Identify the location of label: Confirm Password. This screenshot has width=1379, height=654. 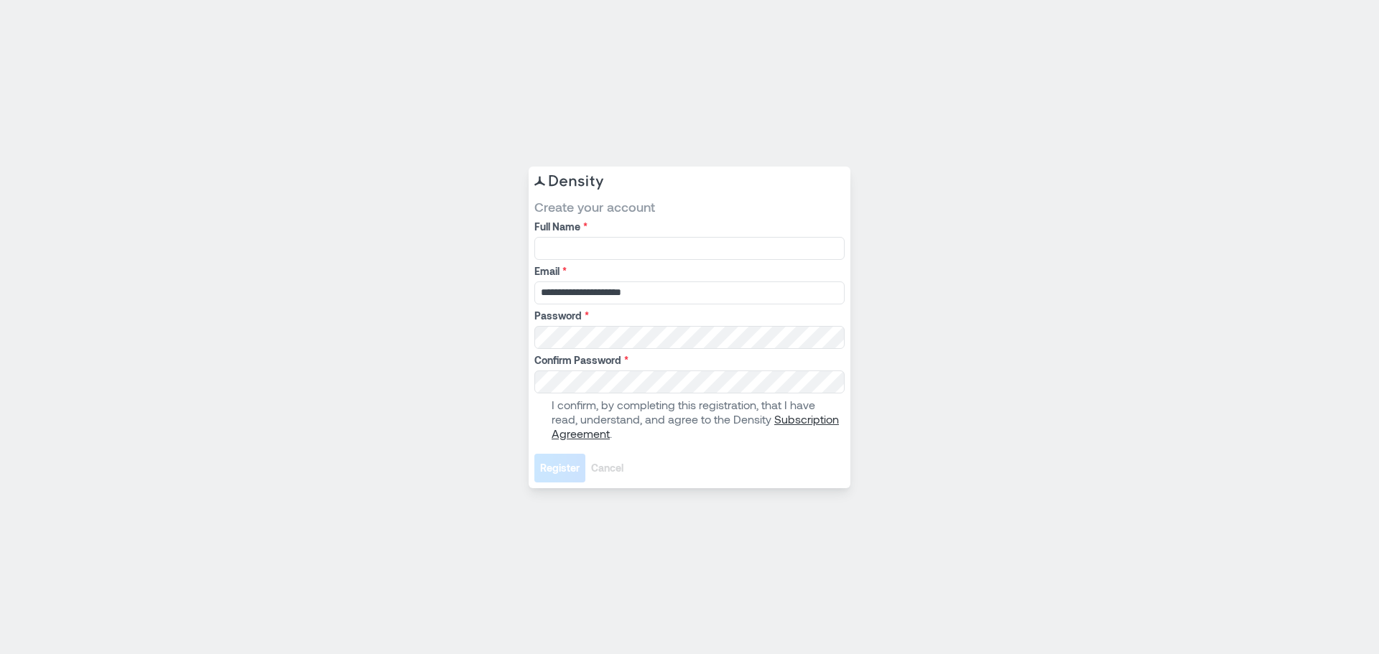
(688, 361).